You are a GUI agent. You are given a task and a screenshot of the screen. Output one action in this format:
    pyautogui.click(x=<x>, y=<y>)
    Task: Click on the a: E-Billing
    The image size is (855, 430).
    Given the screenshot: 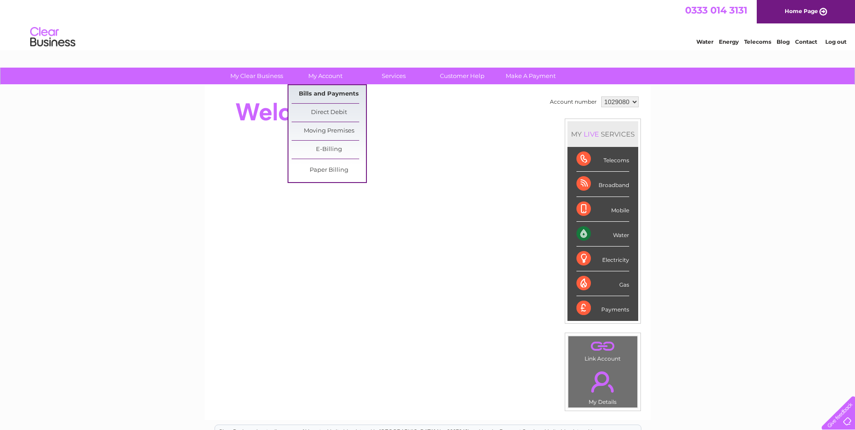 What is the action you would take?
    pyautogui.click(x=329, y=150)
    